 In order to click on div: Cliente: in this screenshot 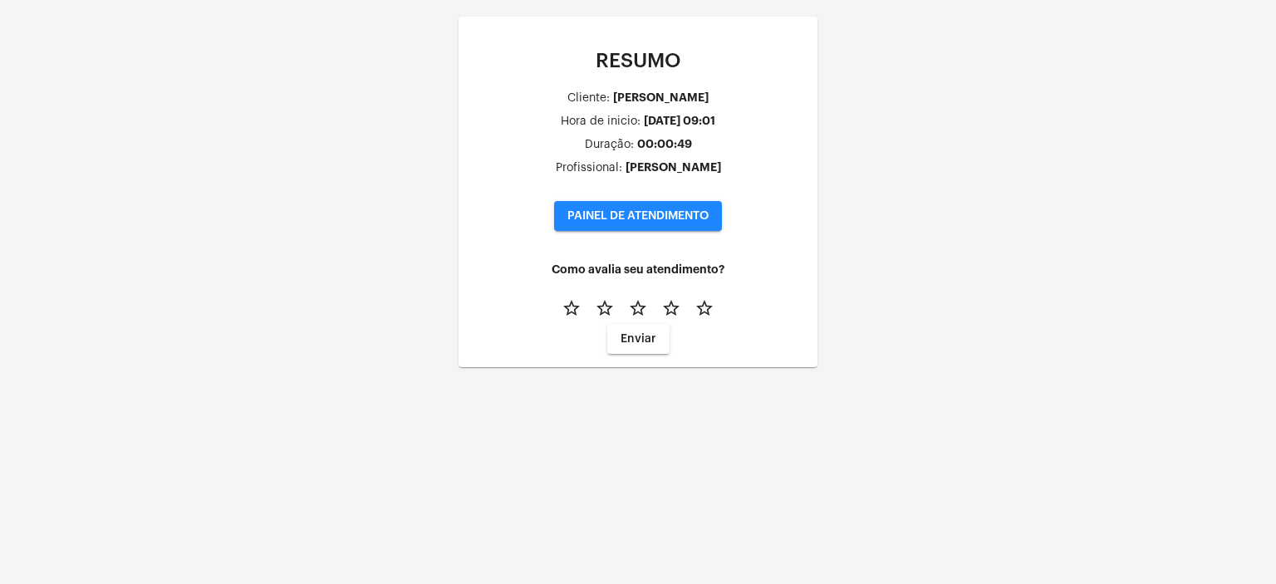, I will do `click(588, 98)`.